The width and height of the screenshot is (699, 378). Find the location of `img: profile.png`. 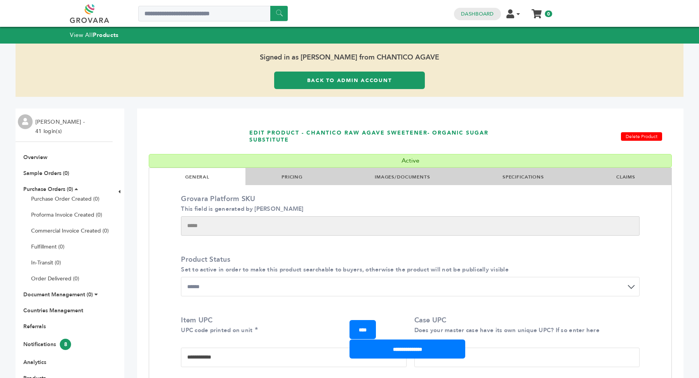

img: profile.png is located at coordinates (25, 122).